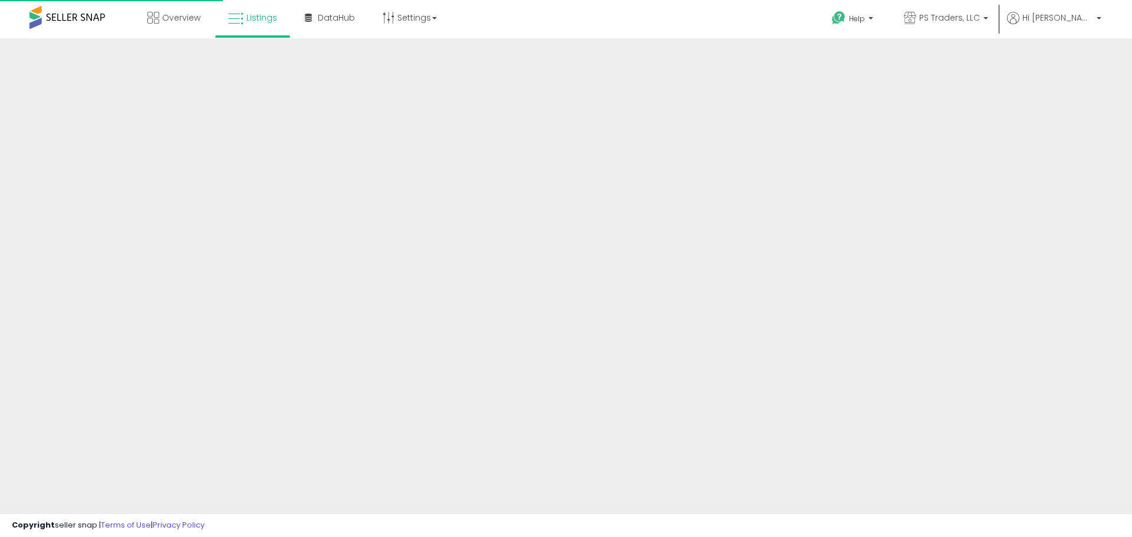 The width and height of the screenshot is (1132, 537). I want to click on a: Privacy Policy, so click(179, 525).